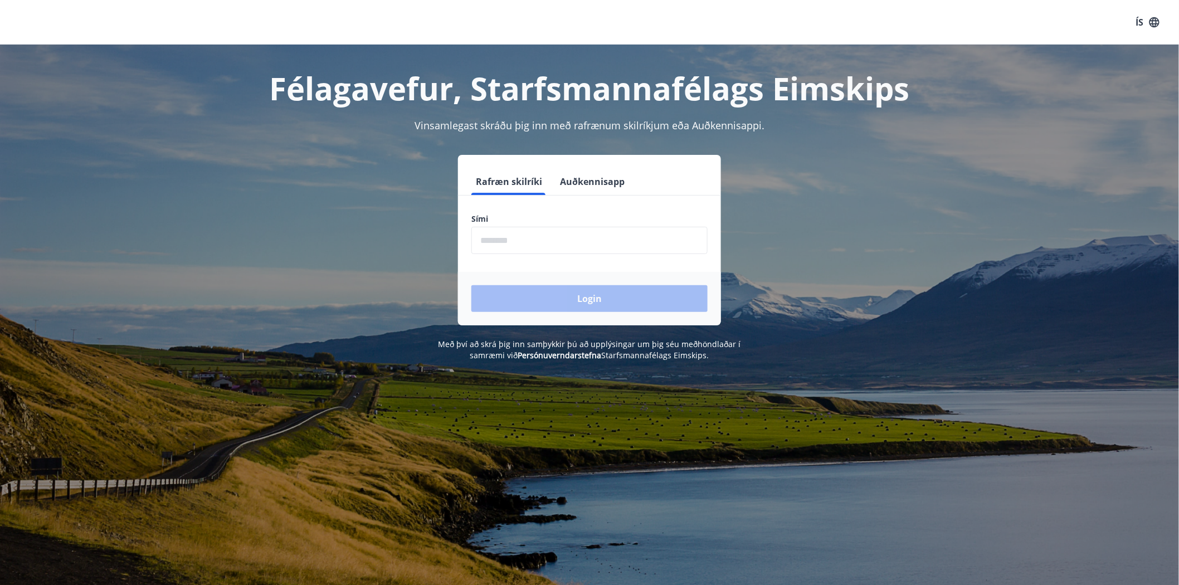 This screenshot has height=585, width=1179. I want to click on button: Auðkennisapp, so click(592, 182).